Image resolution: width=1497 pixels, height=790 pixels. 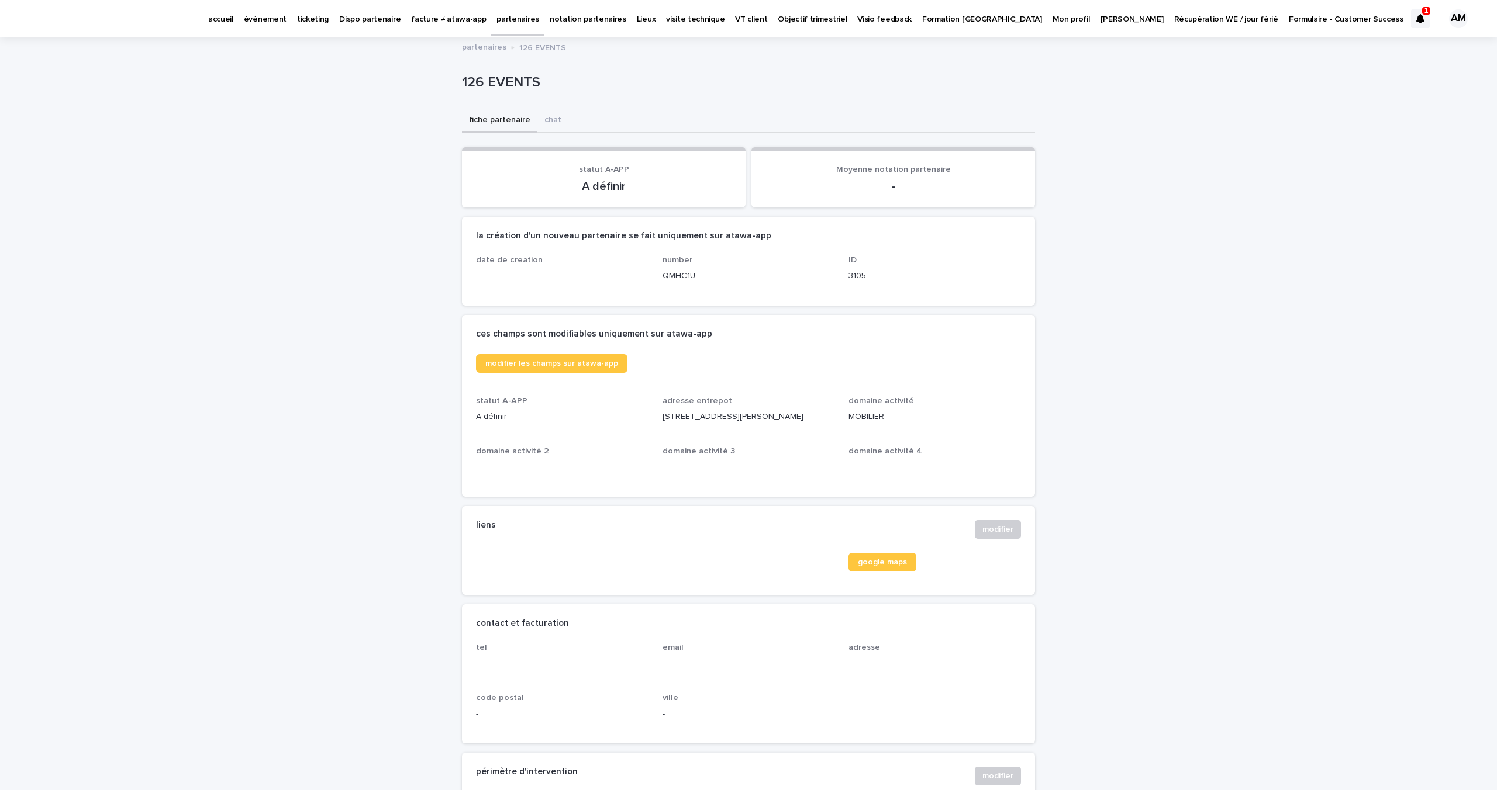 I want to click on span: email, so click(x=673, y=648).